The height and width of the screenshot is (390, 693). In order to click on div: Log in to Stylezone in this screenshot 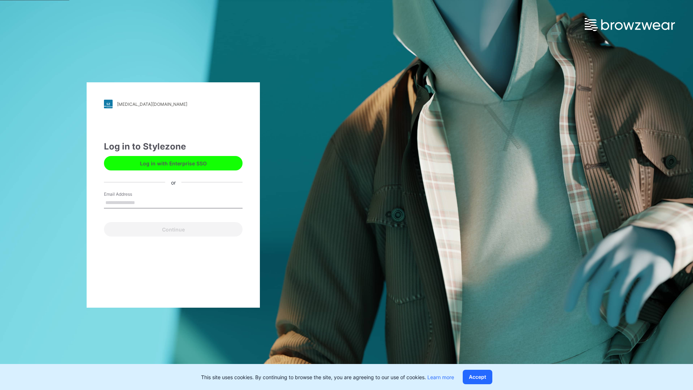, I will do `click(173, 147)`.